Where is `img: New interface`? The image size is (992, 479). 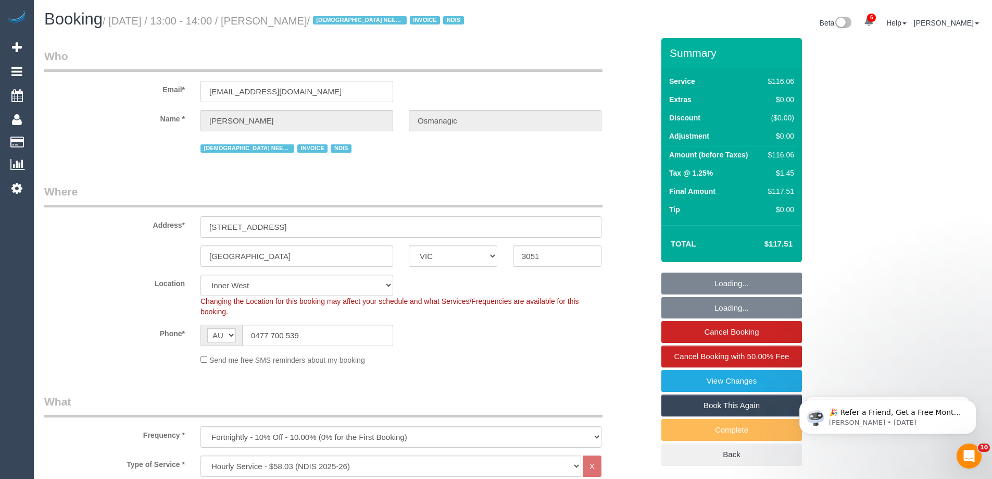 img: New interface is located at coordinates (843, 23).